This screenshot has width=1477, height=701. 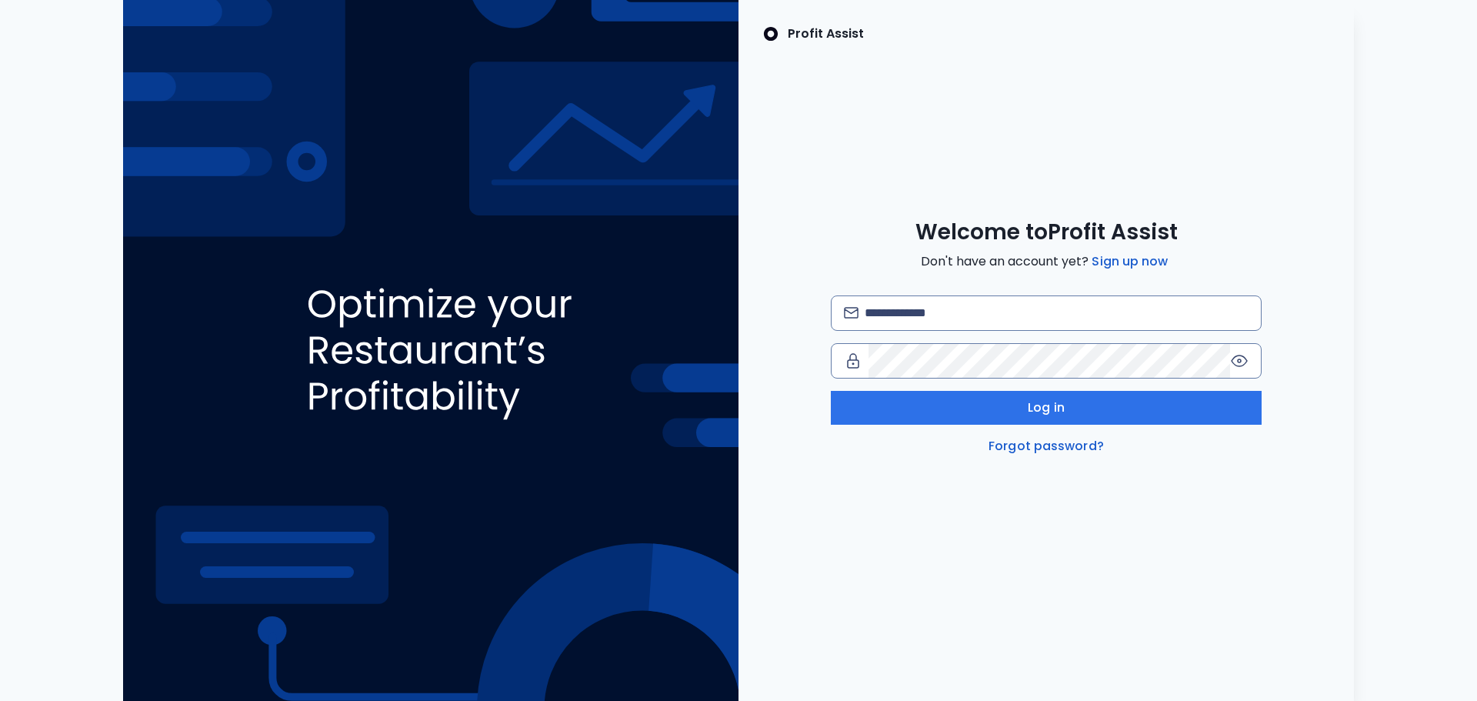 What do you see at coordinates (1130, 262) in the screenshot?
I see `a: Sign up now` at bounding box center [1130, 262].